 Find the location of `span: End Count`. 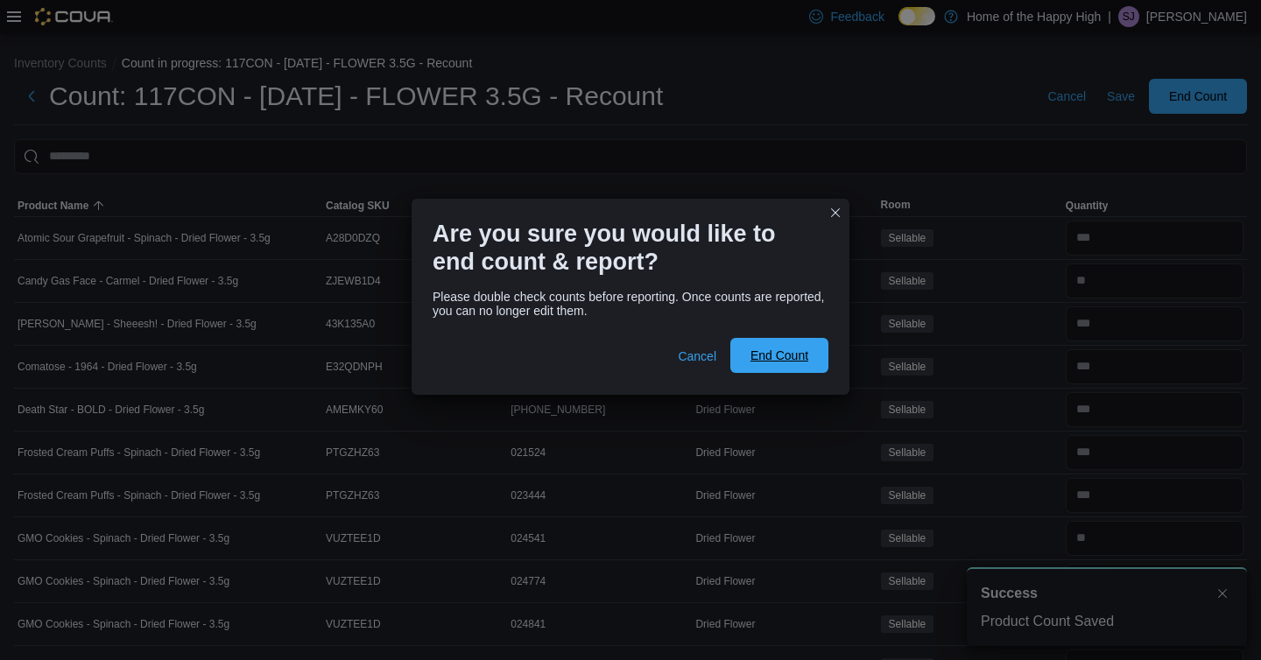

span: End Count is located at coordinates (779, 355).